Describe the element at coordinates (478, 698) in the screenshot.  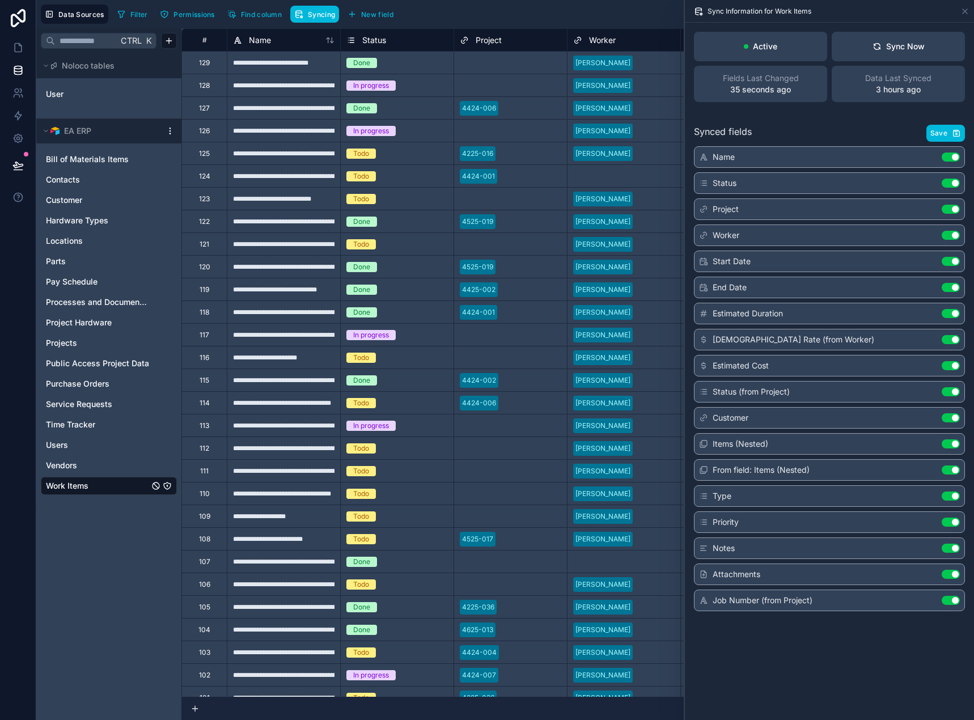
I see `div: 4225-036` at that location.